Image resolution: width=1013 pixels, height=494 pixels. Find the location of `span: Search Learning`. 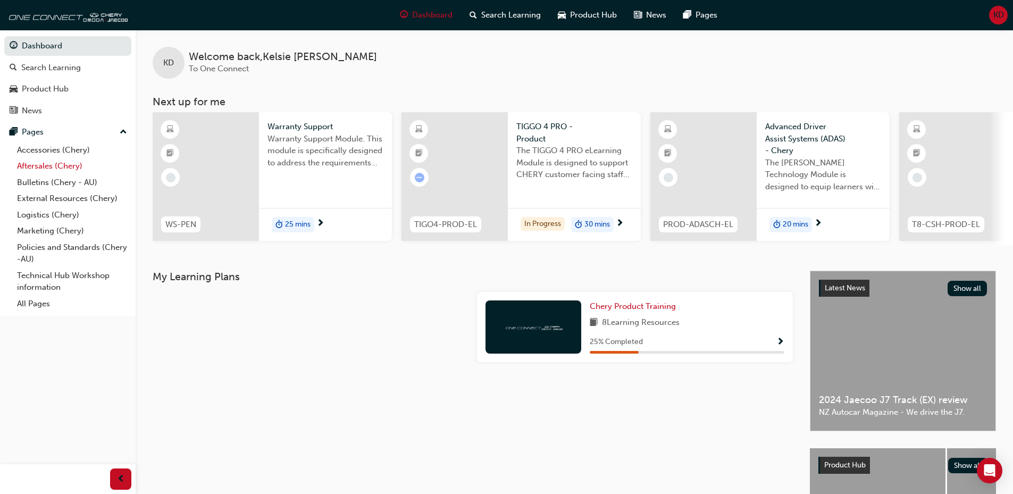

span: Search Learning is located at coordinates (511, 15).